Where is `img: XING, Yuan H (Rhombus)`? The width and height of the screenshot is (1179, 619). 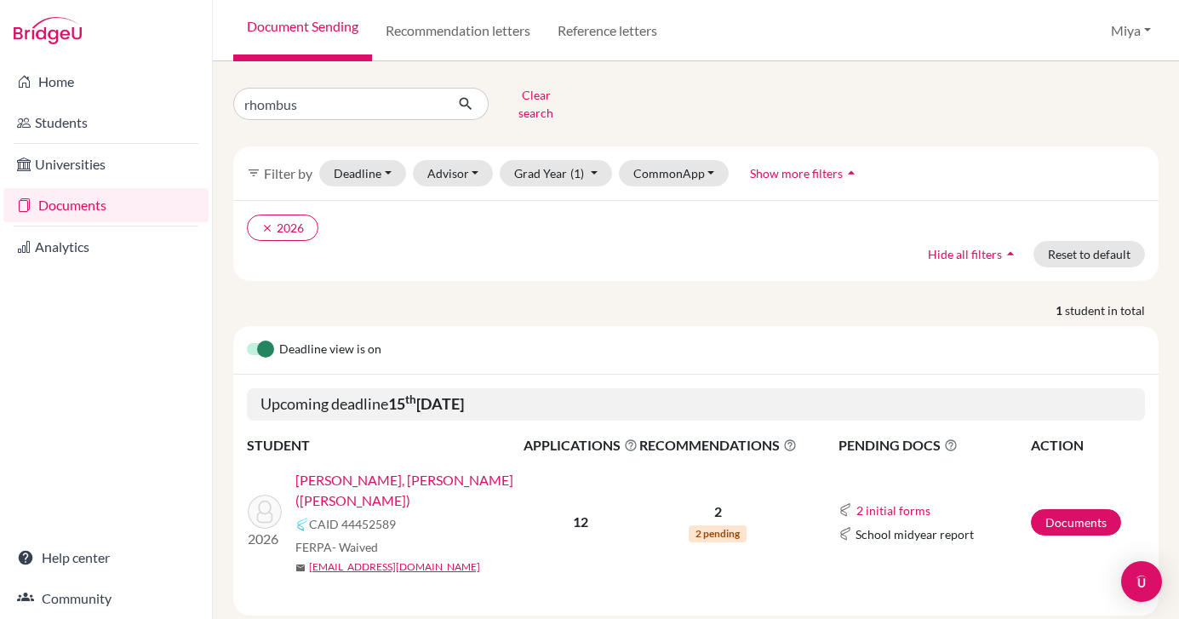 img: XING, Yuan H (Rhombus) is located at coordinates (265, 512).